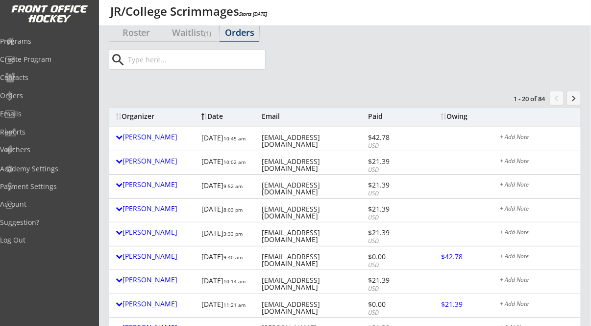 This screenshot has height=326, width=591. I want to click on font: 10:14 am, so click(234, 281).